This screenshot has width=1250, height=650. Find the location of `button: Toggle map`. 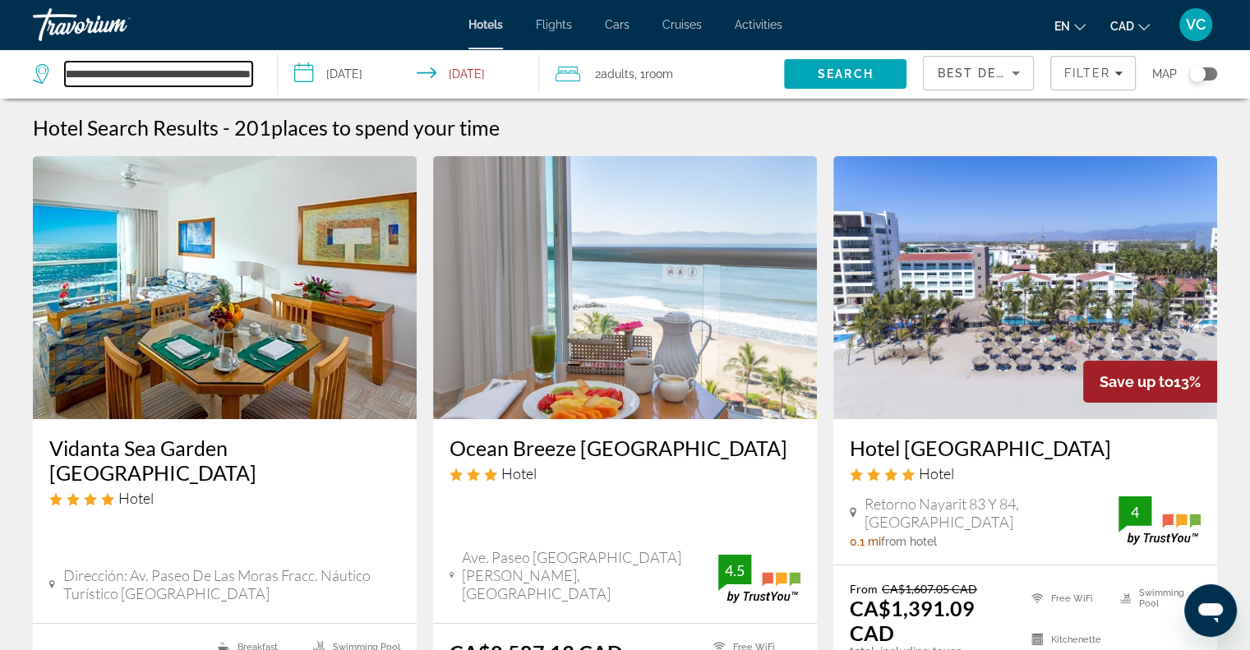

button: Toggle map is located at coordinates (1196, 74).